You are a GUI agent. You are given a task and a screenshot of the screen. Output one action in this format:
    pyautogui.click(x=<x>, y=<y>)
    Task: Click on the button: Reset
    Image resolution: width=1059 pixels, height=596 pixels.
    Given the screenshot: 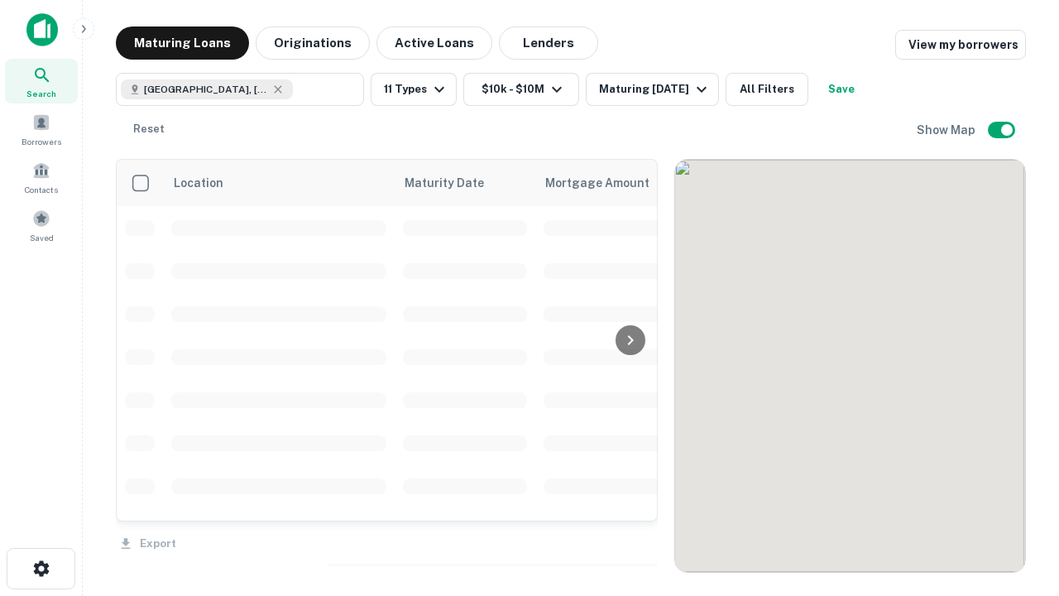 What is the action you would take?
    pyautogui.click(x=149, y=129)
    